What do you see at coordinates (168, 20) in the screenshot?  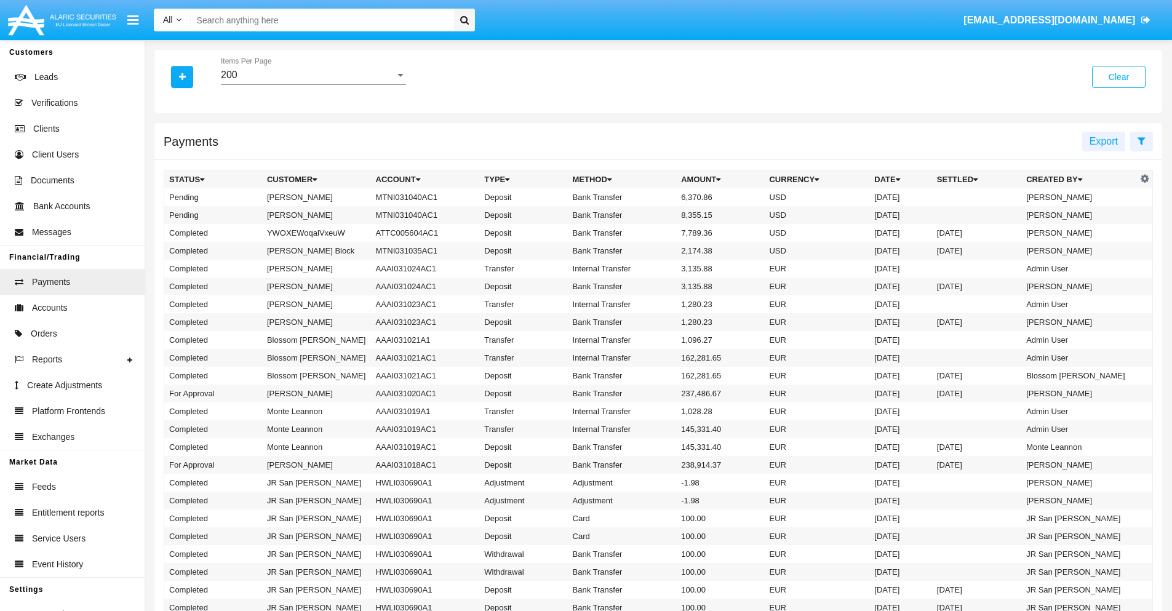 I see `span: All` at bounding box center [168, 20].